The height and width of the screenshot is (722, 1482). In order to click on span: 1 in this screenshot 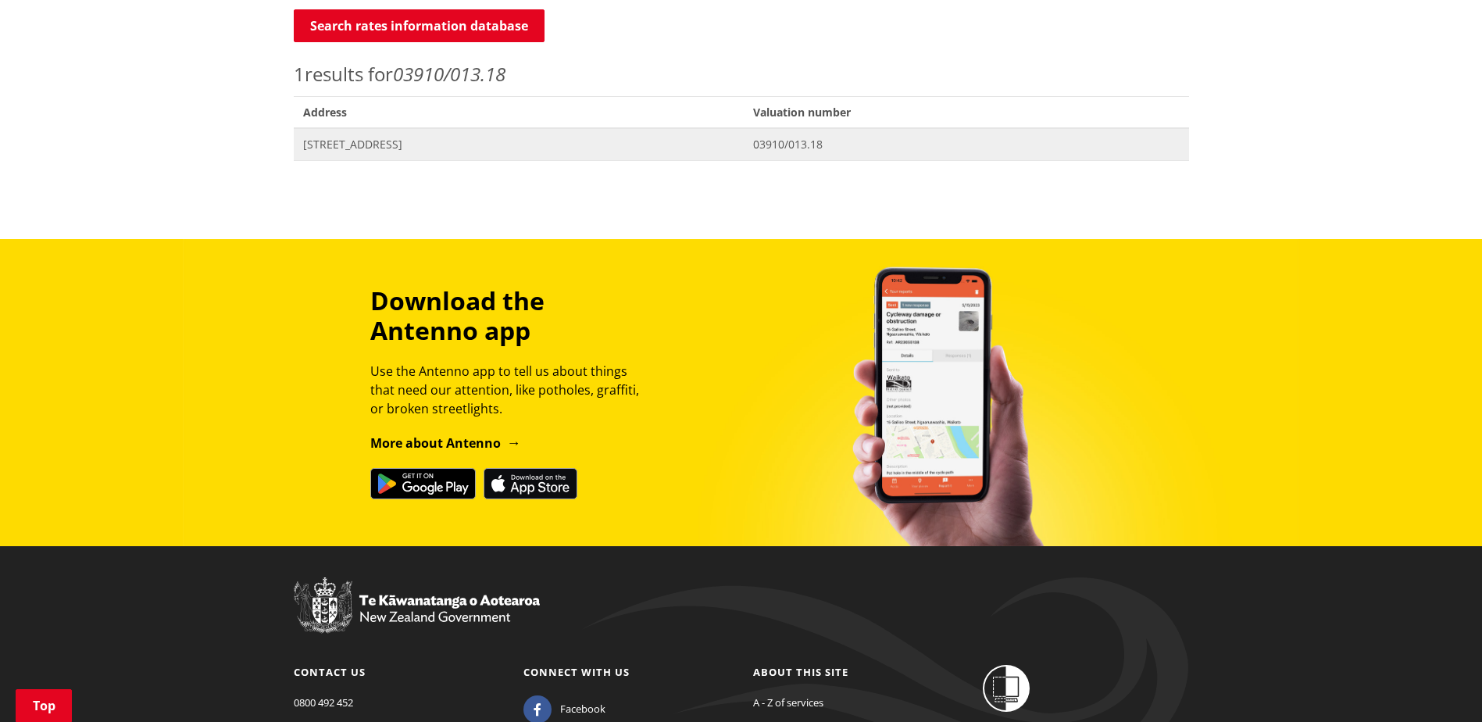, I will do `click(299, 73)`.